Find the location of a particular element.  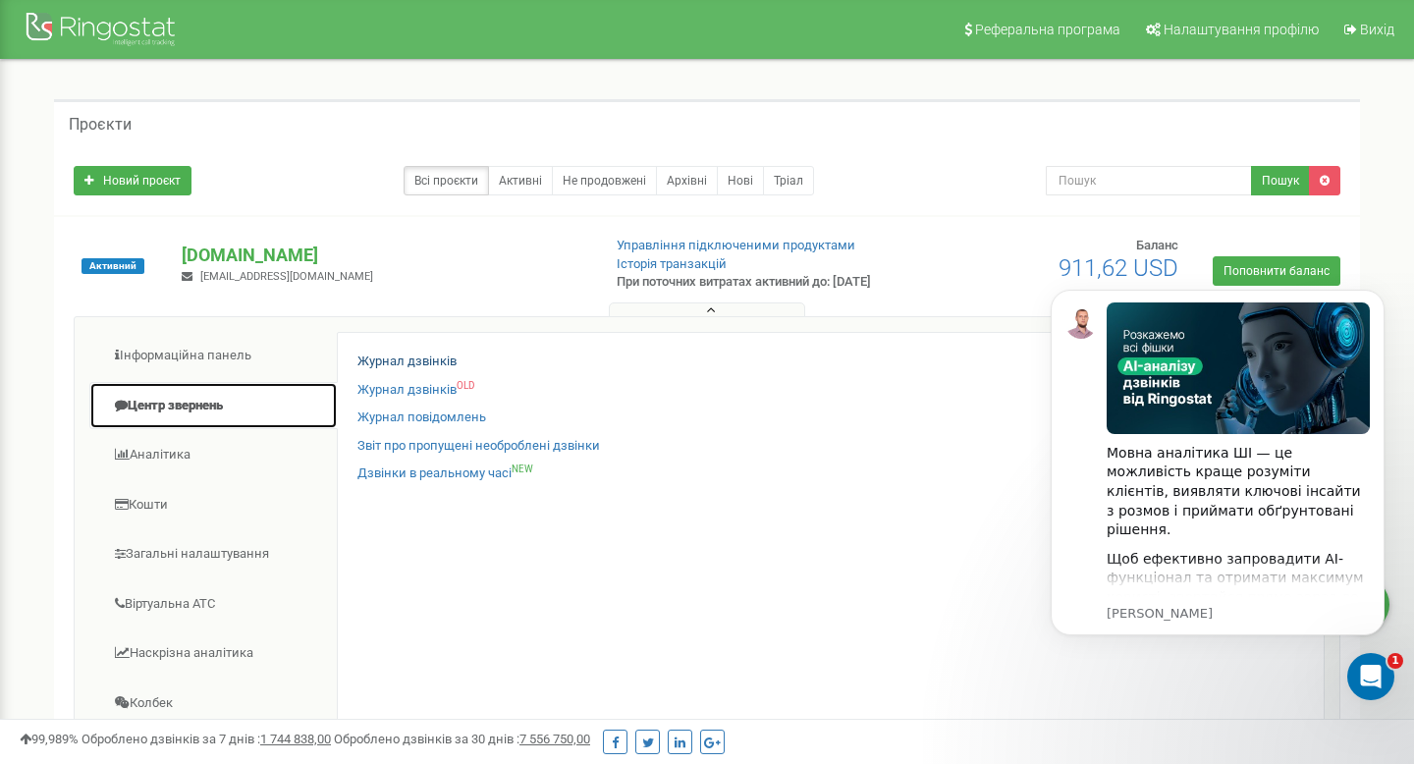

a: Всі проєкти is located at coordinates (446, 181).